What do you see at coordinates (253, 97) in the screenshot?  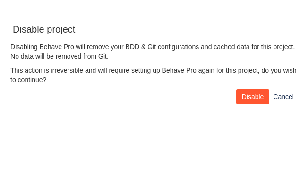 I see `span: Disable` at bounding box center [253, 97].